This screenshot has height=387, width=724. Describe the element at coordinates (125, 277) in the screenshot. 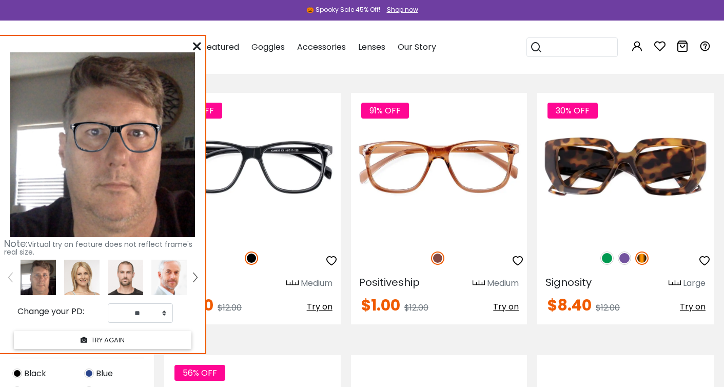

I see `img: tryonModel5.png` at that location.